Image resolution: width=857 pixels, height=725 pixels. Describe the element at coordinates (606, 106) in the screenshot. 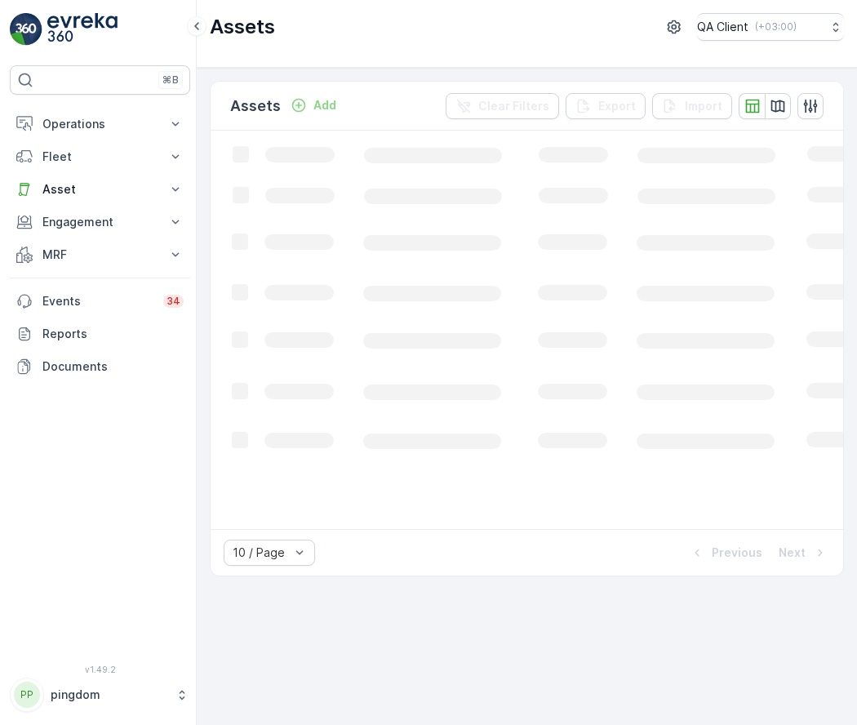

I see `button: Export` at that location.